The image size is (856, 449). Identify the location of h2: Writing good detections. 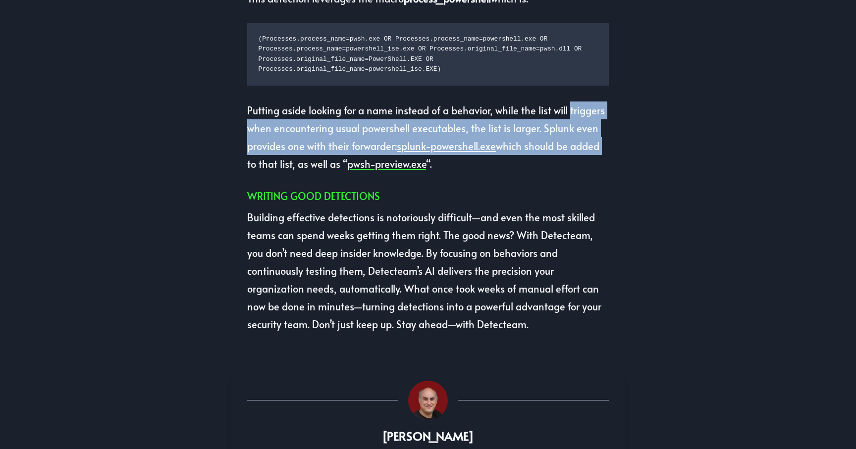
(428, 196).